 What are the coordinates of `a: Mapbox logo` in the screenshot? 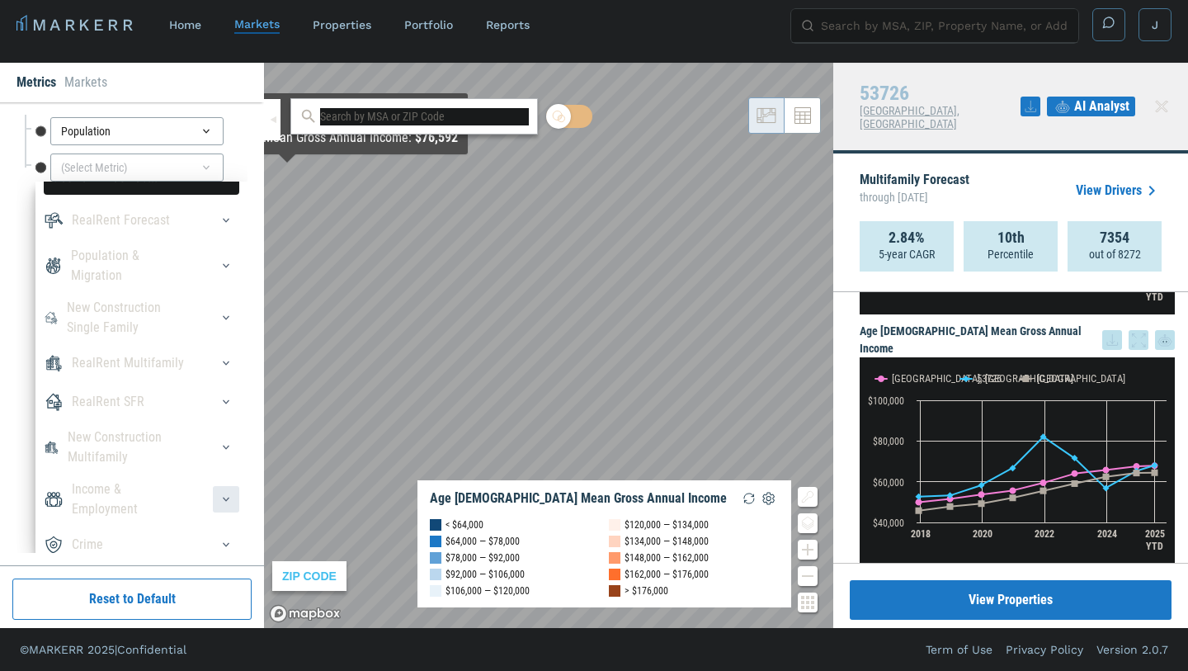 It's located at (305, 613).